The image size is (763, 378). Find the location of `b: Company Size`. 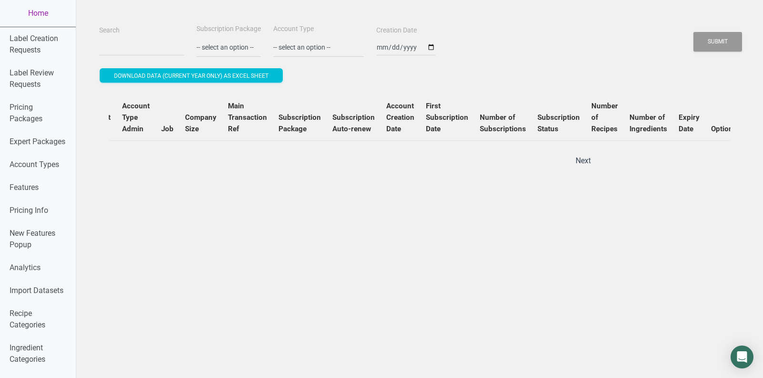

b: Company Size is located at coordinates (201, 123).